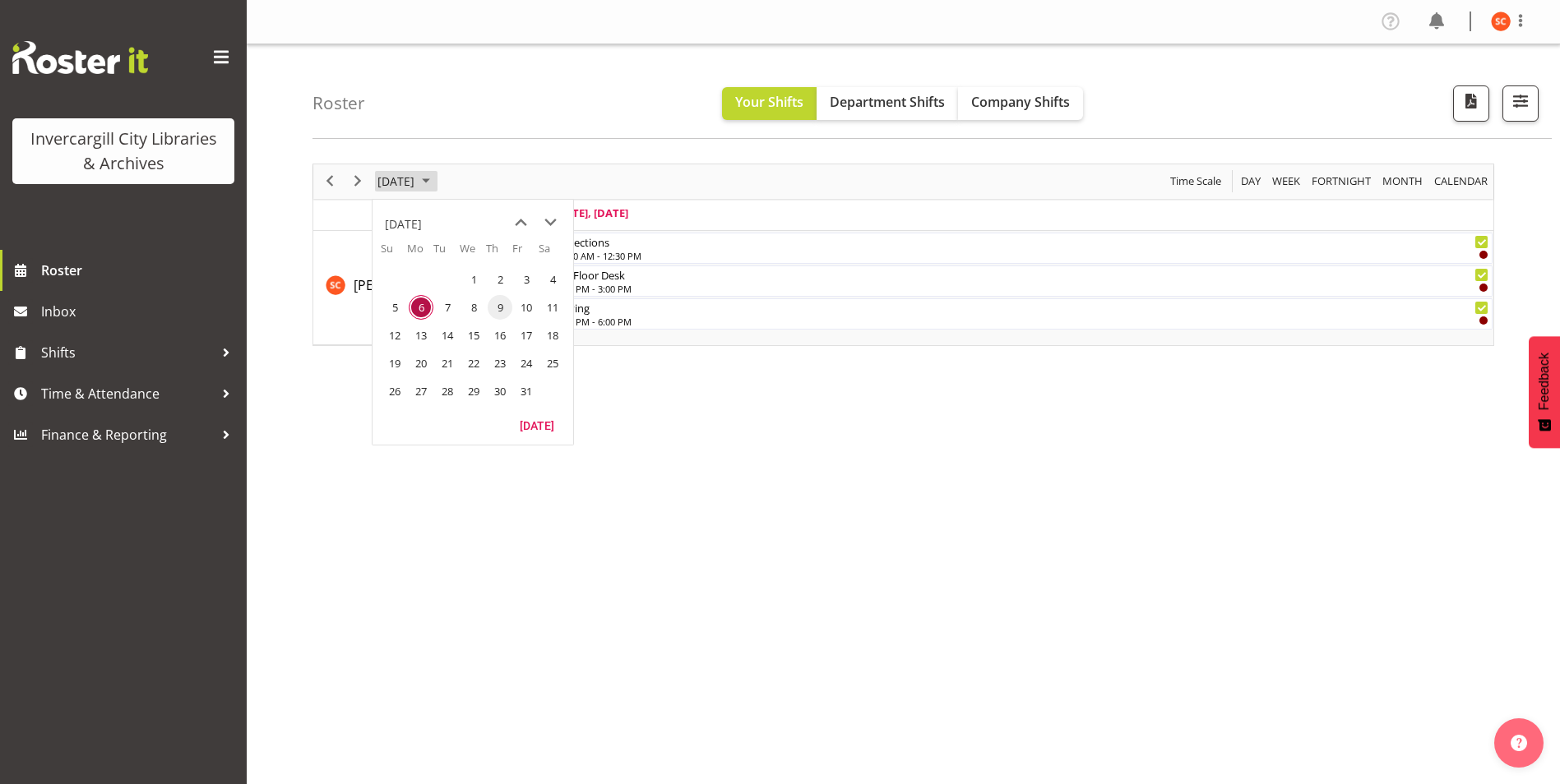 The width and height of the screenshot is (1560, 784). I want to click on span: Sunday, October 12, 2025, so click(395, 336).